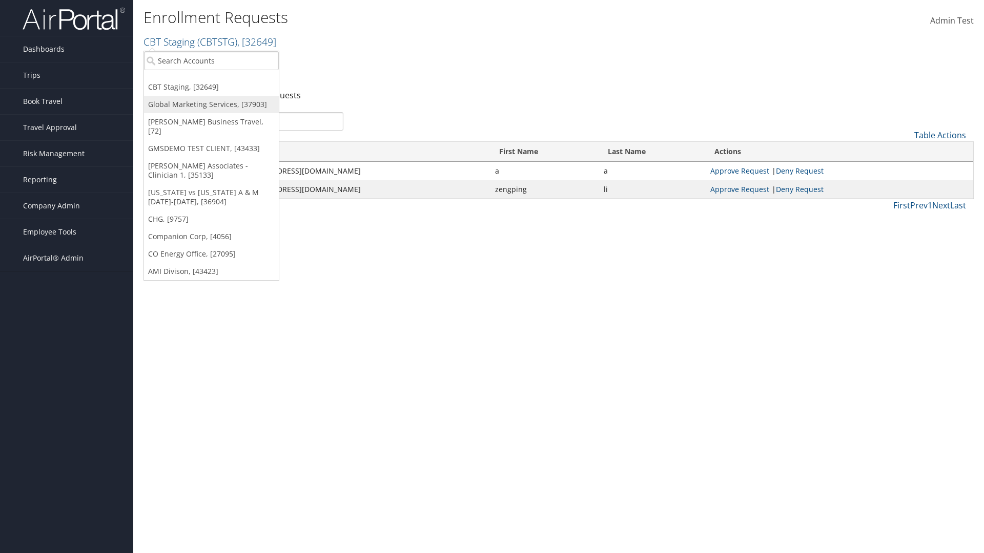  I want to click on span: Book Travel, so click(43, 101).